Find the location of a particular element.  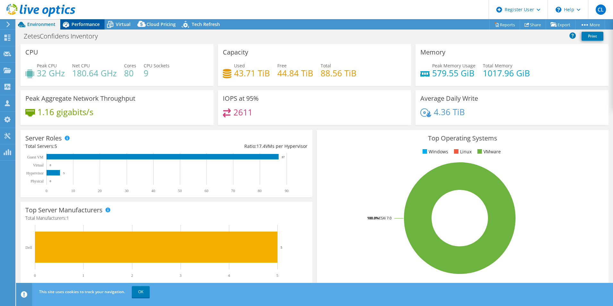

h3: Peak Aggregate Network Throughput is located at coordinates (80, 98).